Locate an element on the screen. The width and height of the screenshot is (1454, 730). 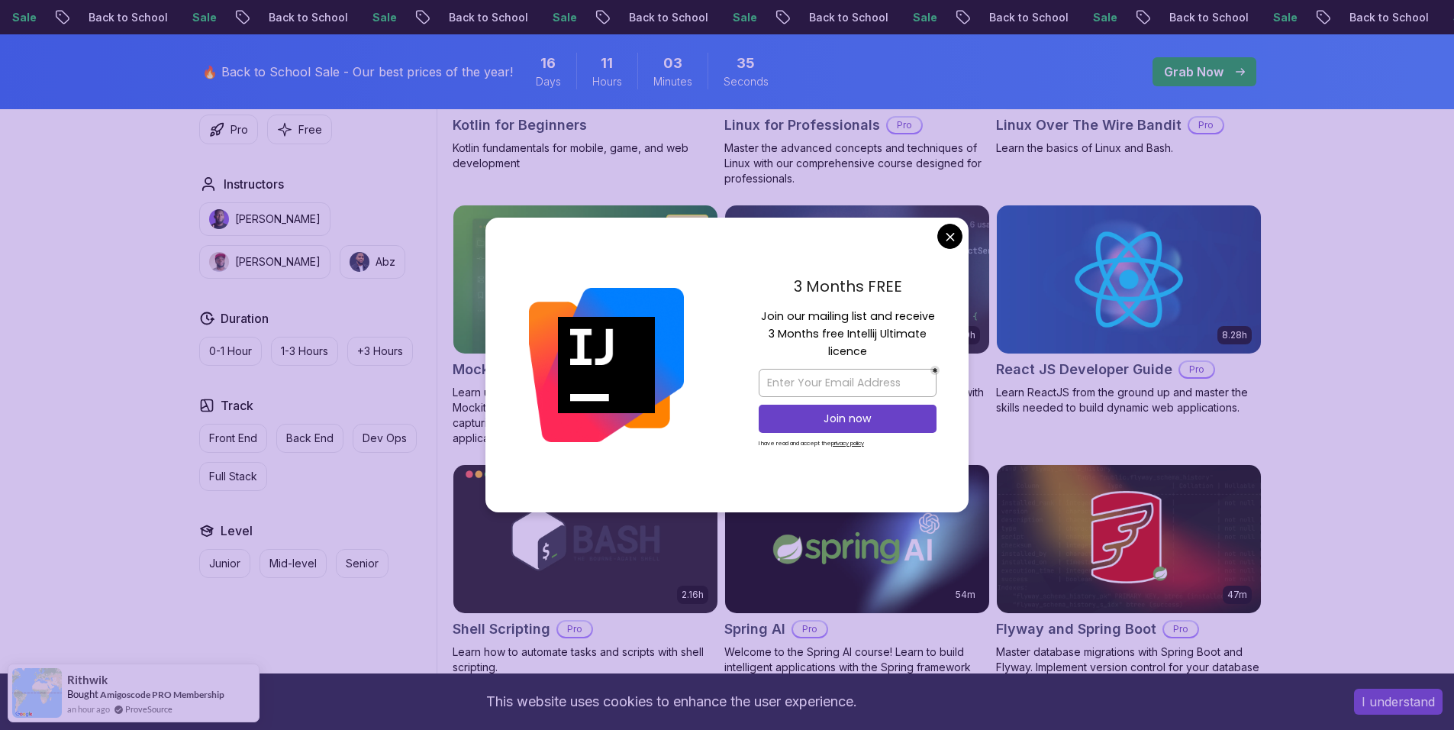
p: Master the advanced concepts and techniques of Linux with our comprehensive course designed for p... is located at coordinates (857, 163).